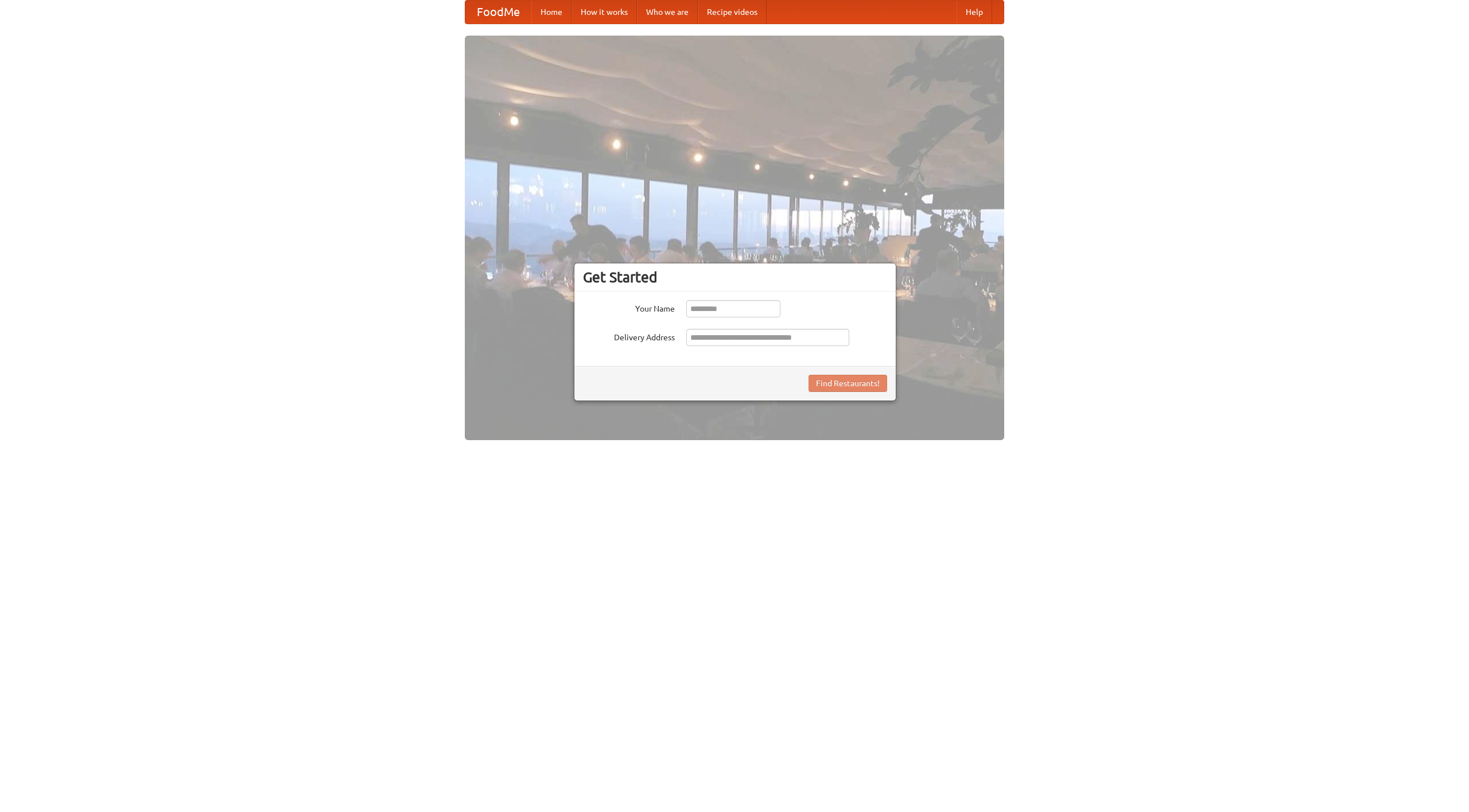  Describe the element at coordinates (629, 336) in the screenshot. I see `label: Delivery Address` at that location.